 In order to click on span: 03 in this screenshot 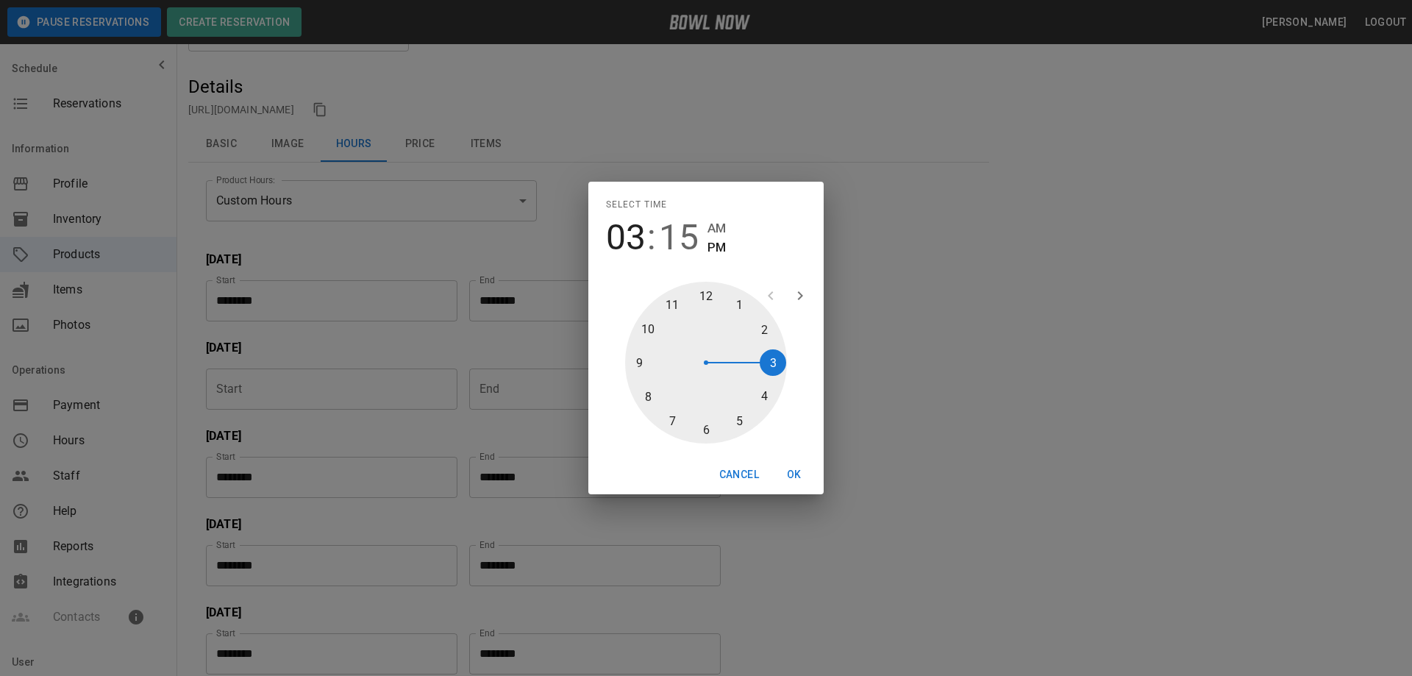, I will do `click(626, 238)`.